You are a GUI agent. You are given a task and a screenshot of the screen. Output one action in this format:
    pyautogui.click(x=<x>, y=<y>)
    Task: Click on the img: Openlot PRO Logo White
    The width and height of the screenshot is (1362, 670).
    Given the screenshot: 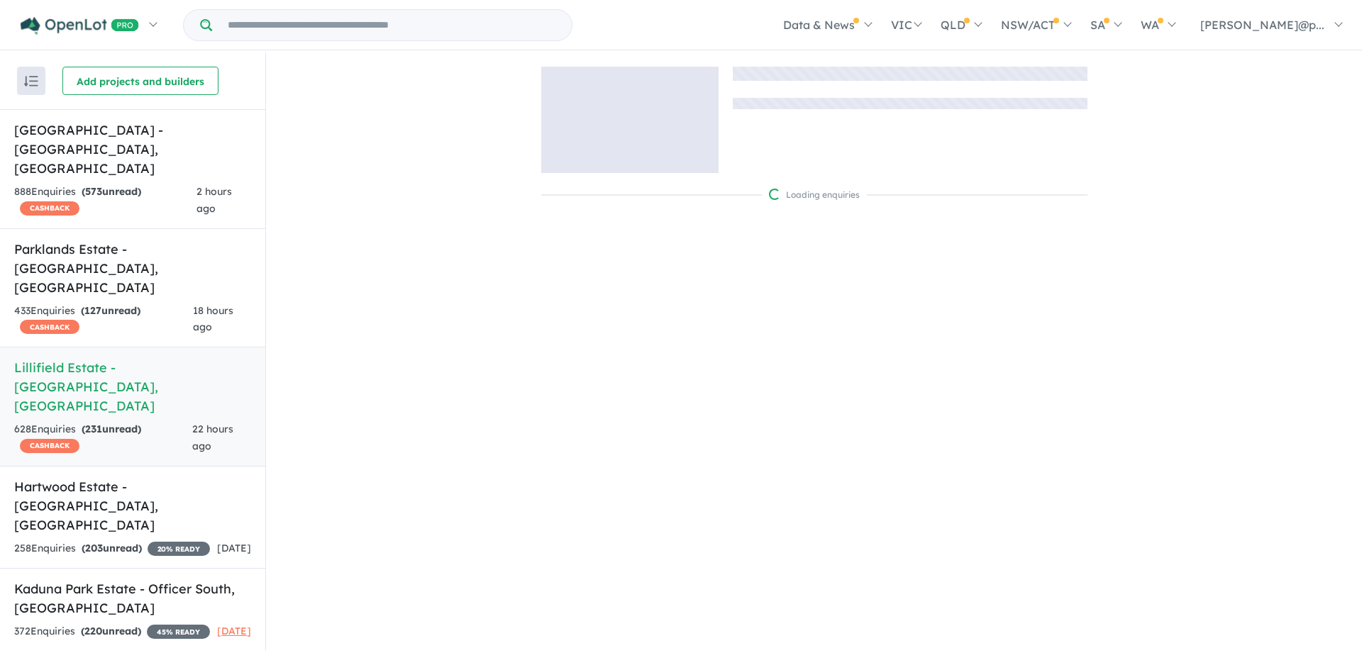 What is the action you would take?
    pyautogui.click(x=79, y=26)
    